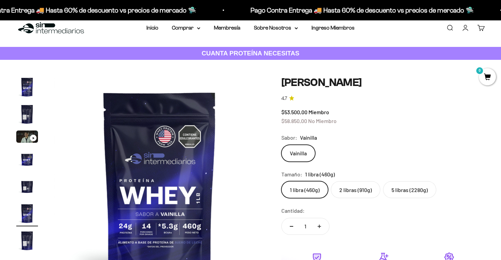 Image resolution: width=501 pixels, height=260 pixels. What do you see at coordinates (251, 53) in the screenshot?
I see `strong: CUANTA PROTEÍNA NECESITAS` at bounding box center [251, 53].